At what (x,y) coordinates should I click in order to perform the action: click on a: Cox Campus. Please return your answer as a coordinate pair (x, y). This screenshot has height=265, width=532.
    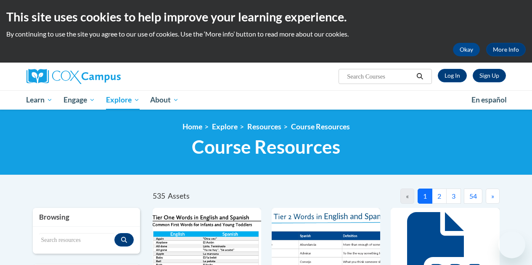
    Looking at the image, I should click on (102, 77).